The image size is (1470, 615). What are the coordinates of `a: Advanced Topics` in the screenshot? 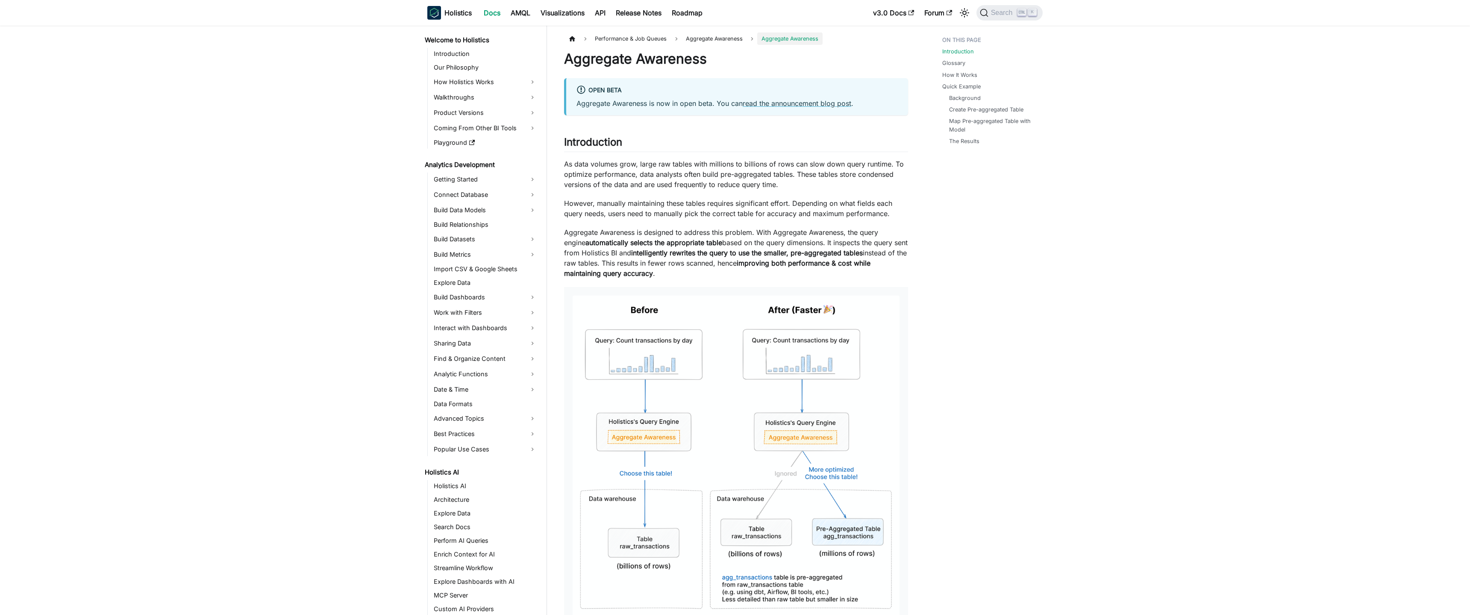 It's located at (485, 419).